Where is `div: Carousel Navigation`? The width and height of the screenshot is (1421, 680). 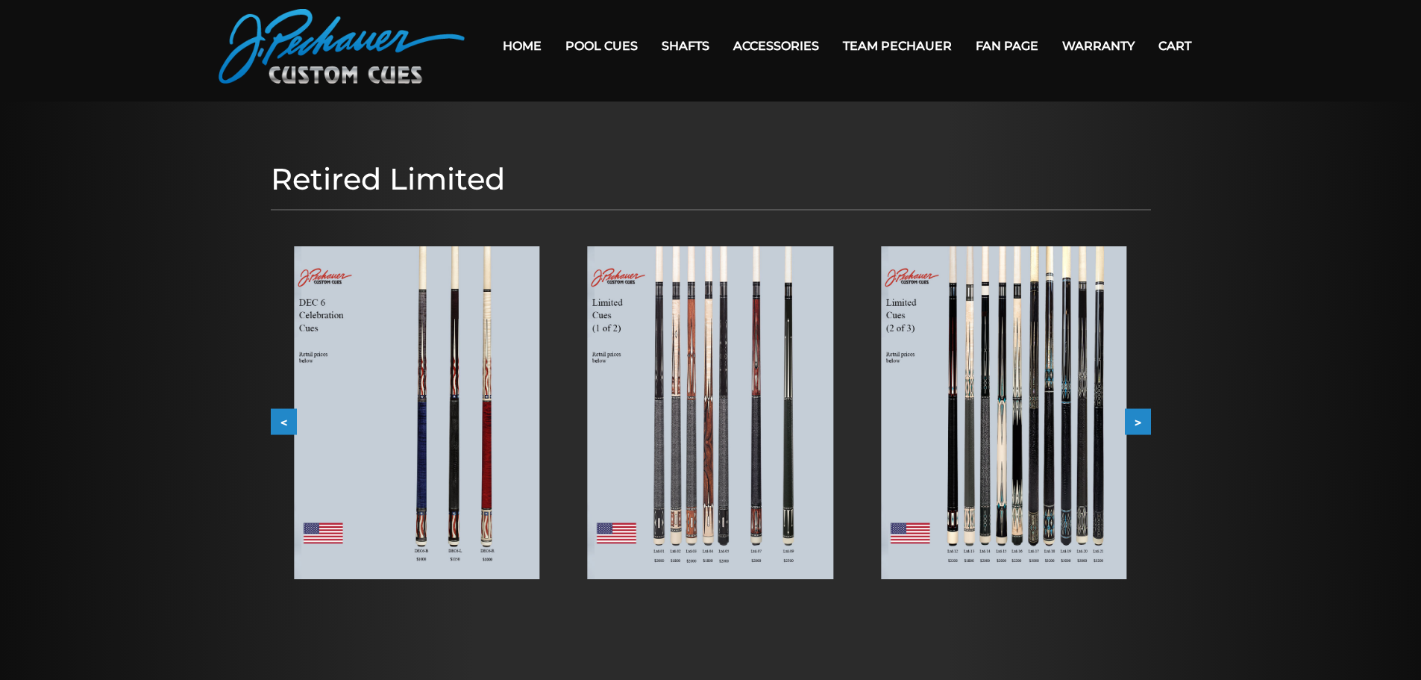
div: Carousel Navigation is located at coordinates (711, 421).